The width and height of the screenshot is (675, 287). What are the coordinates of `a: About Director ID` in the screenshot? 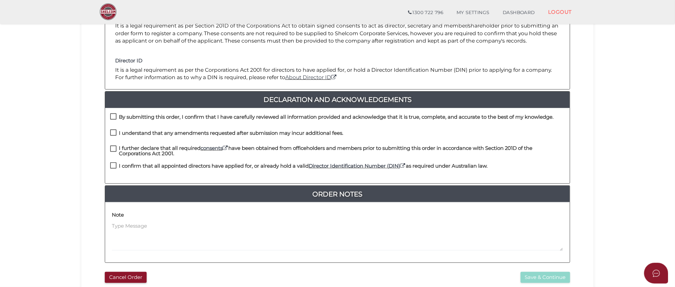 It's located at (311, 77).